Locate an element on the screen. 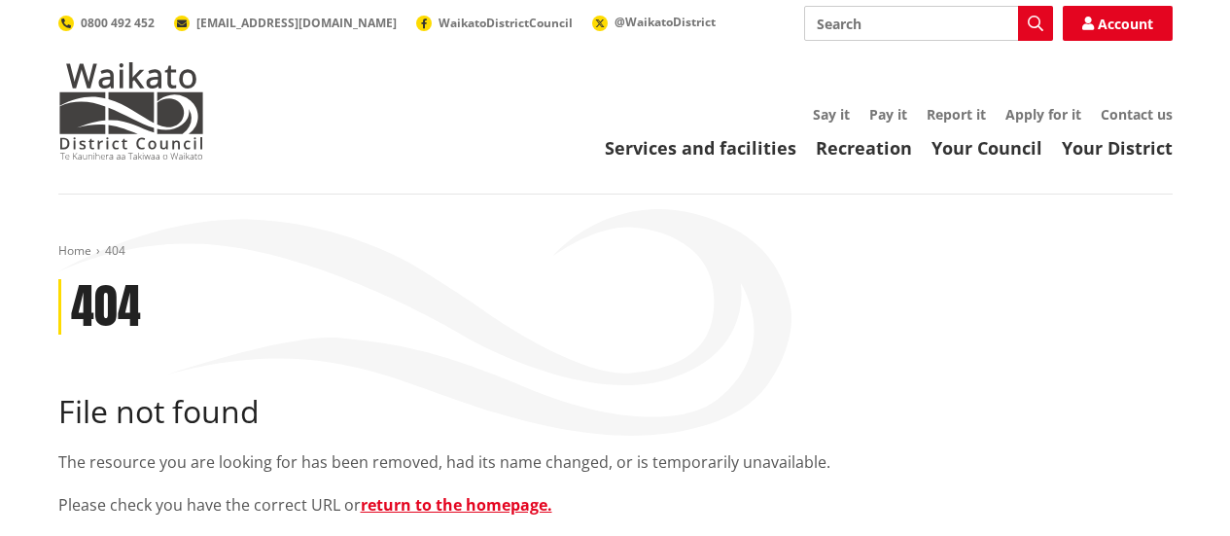  a: Pay it is located at coordinates (887, 114).